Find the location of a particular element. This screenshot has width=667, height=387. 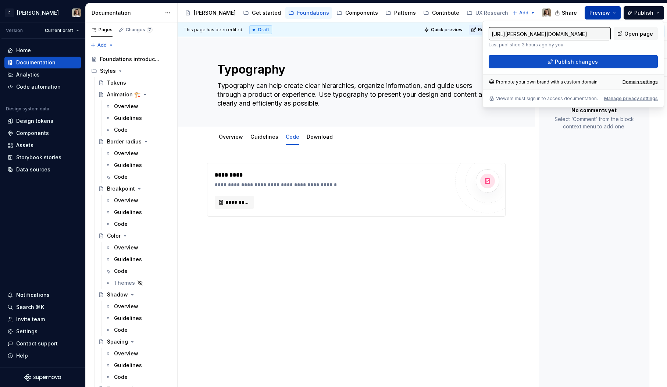

div: Settings is located at coordinates (27, 331).